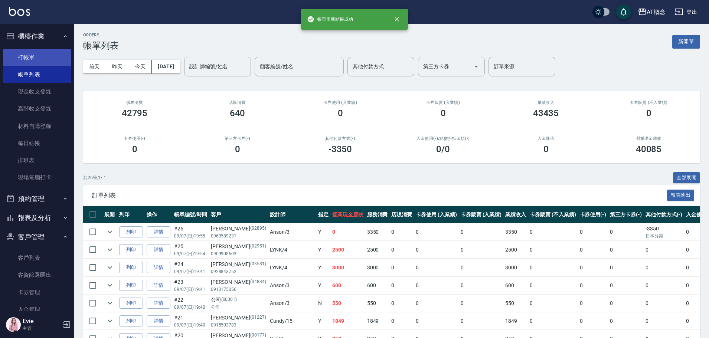  Describe the element at coordinates (593, 215) in the screenshot. I see `th: 卡券使用(-)` at that location.